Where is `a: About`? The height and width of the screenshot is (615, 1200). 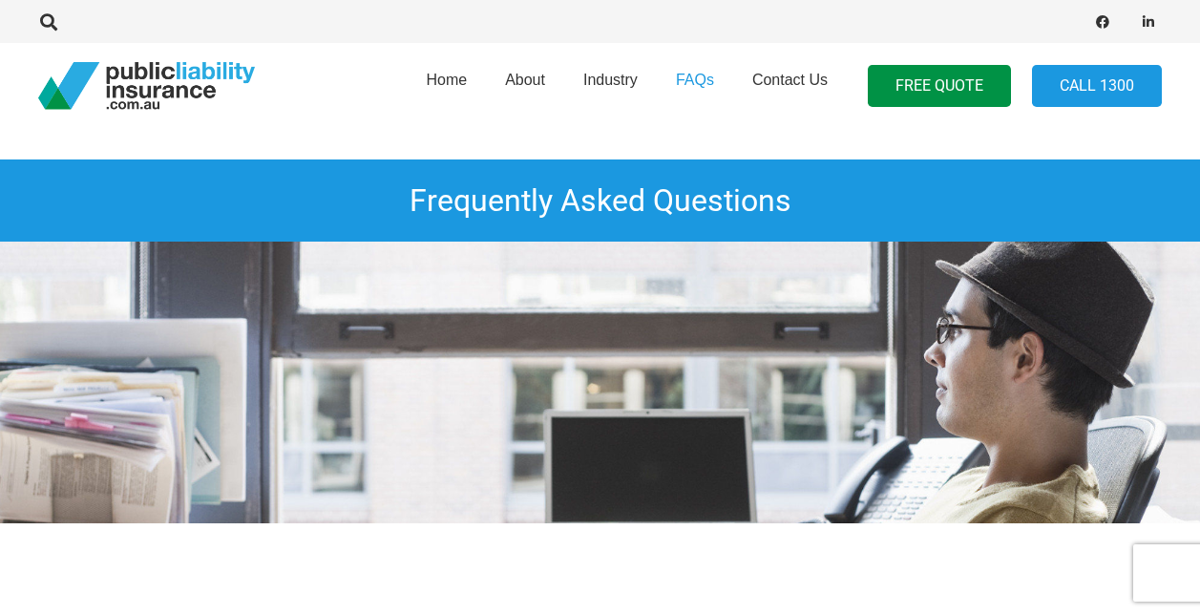 a: About is located at coordinates (525, 86).